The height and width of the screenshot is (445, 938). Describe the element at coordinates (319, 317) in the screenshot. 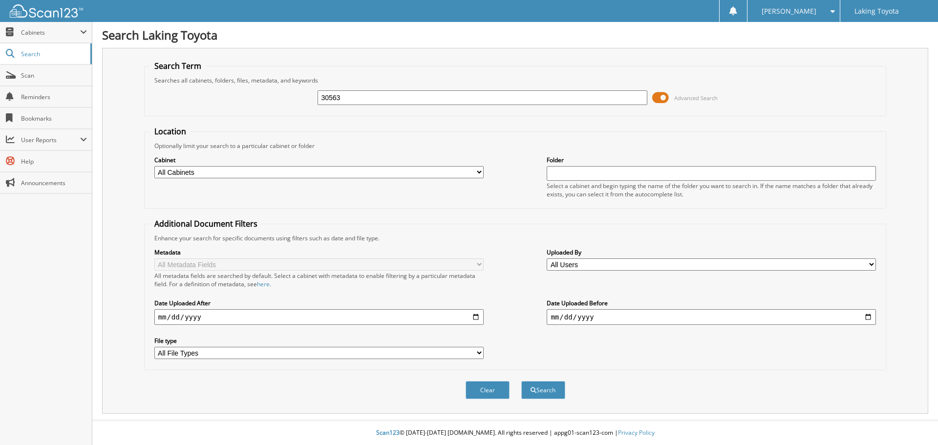

I see `input: start` at that location.